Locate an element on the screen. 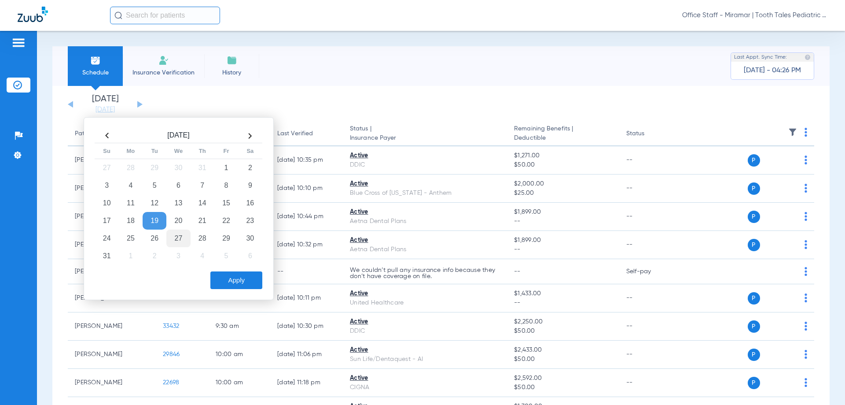 The height and width of the screenshot is (405, 845). span: $2,592.00 is located at coordinates (563, 378).